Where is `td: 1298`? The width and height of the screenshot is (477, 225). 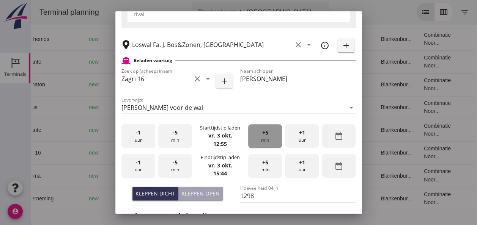 td: 1298 is located at coordinates (190, 153).